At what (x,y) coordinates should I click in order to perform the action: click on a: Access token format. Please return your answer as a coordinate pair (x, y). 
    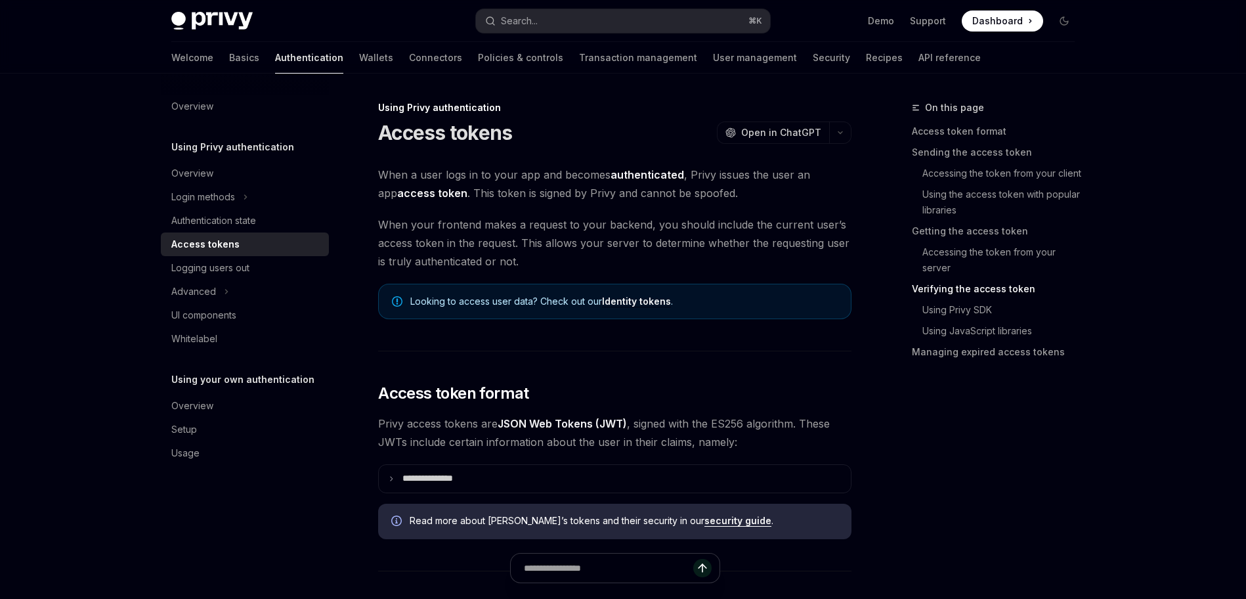
    Looking at the image, I should click on (999, 131).